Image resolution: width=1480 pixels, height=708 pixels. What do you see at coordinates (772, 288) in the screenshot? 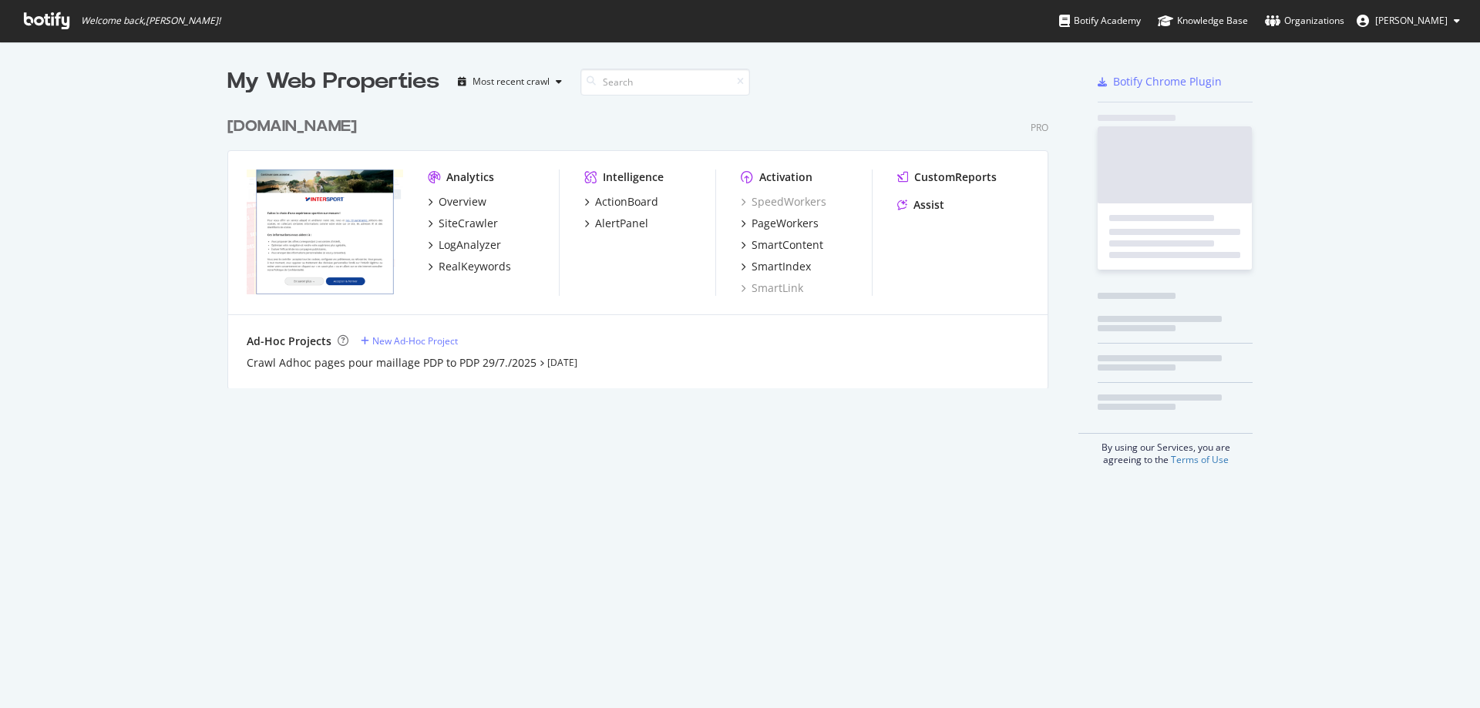
I see `a: SmartLink` at bounding box center [772, 288].